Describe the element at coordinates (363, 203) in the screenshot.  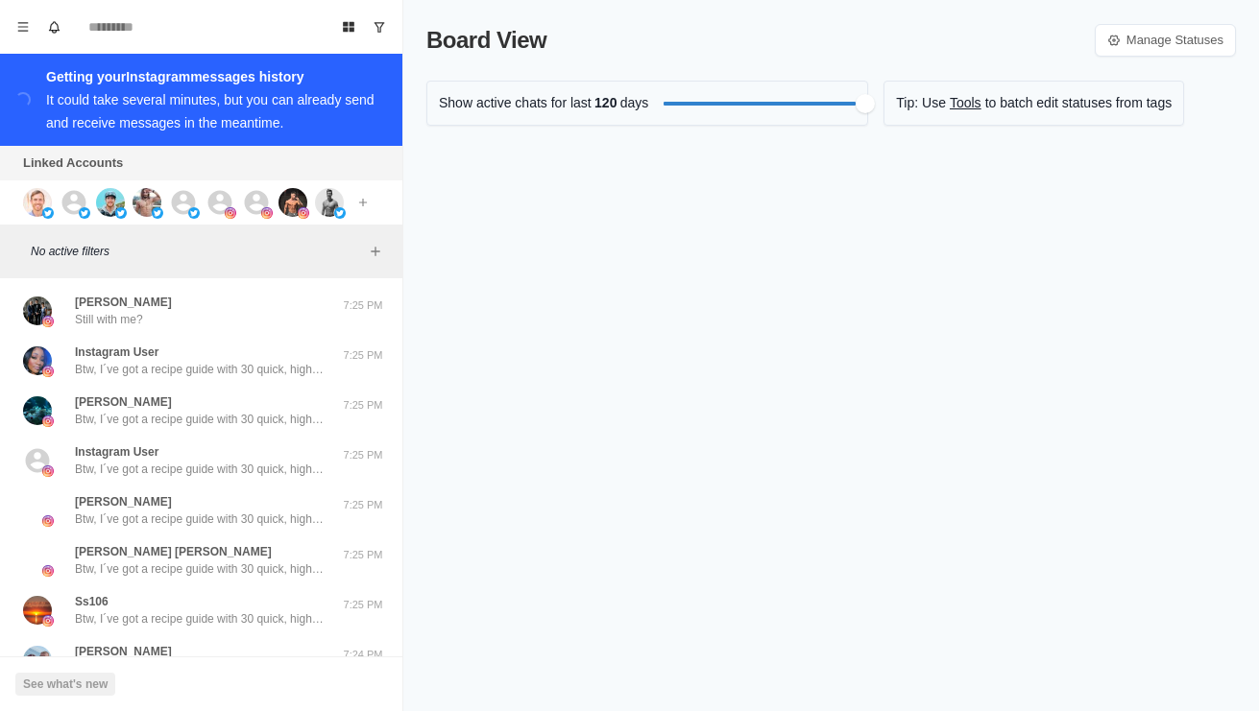
I see `button: Add account` at that location.